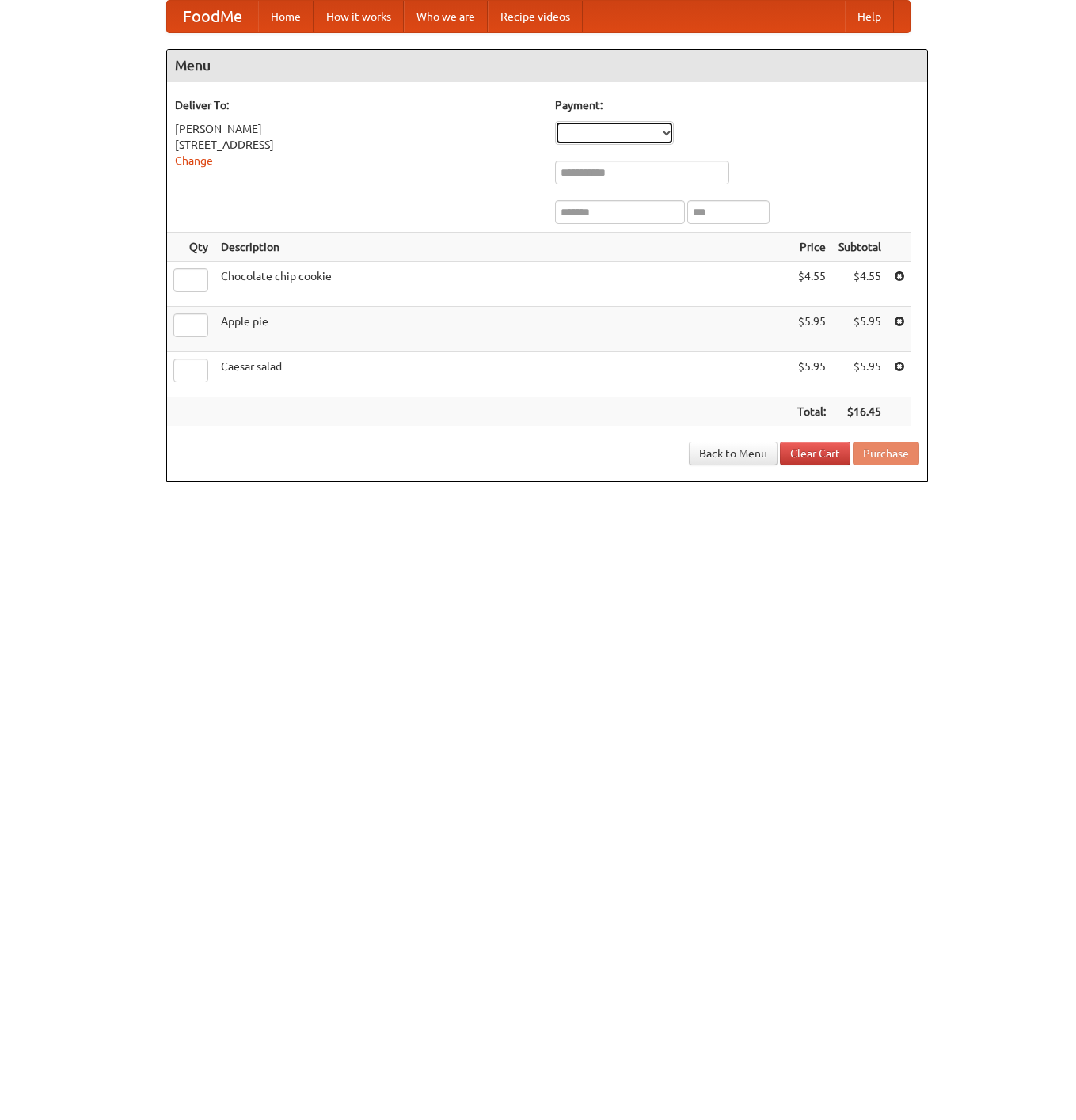 The width and height of the screenshot is (1076, 1120). What do you see at coordinates (357, 105) in the screenshot?
I see `h5: Deliver To:` at bounding box center [357, 105].